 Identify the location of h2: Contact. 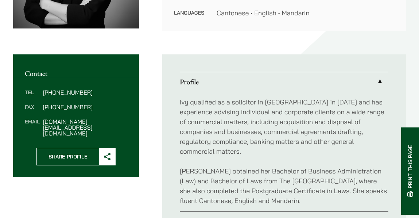
(76, 73).